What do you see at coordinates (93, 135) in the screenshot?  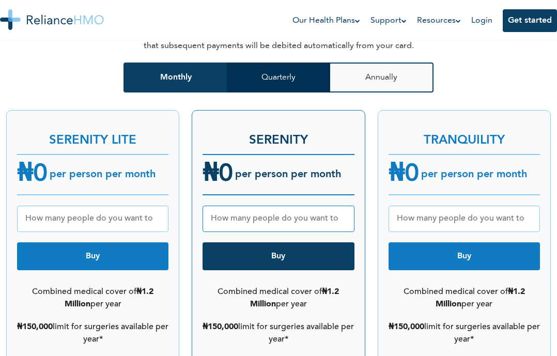 I see `h3: SERENITY LITE` at bounding box center [93, 135].